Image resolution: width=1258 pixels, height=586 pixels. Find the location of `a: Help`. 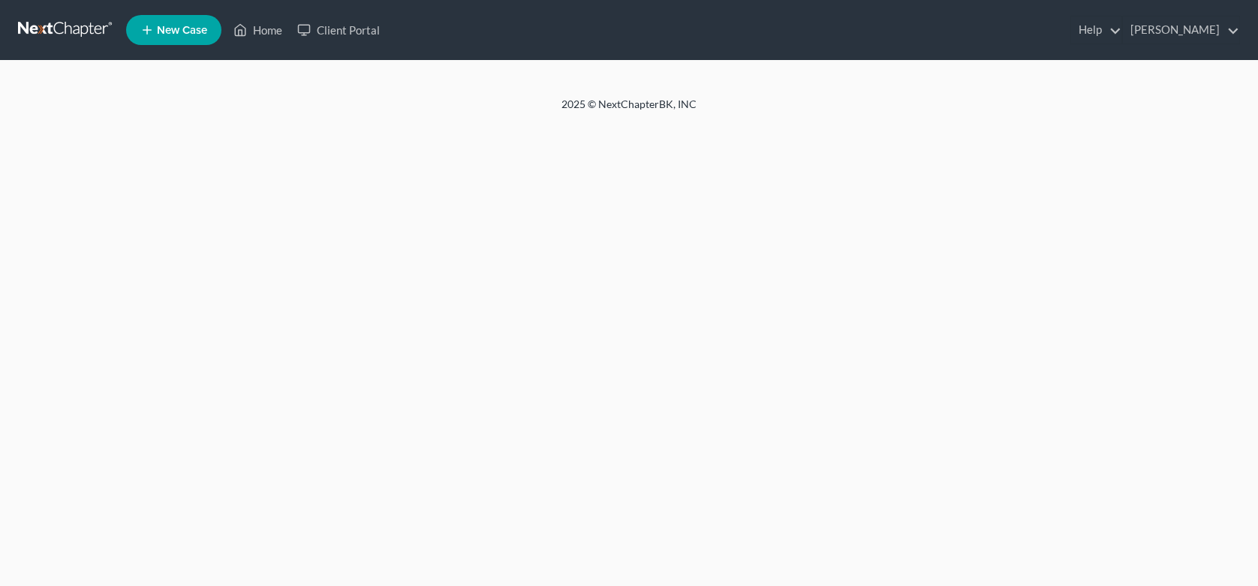

a: Help is located at coordinates (1096, 30).